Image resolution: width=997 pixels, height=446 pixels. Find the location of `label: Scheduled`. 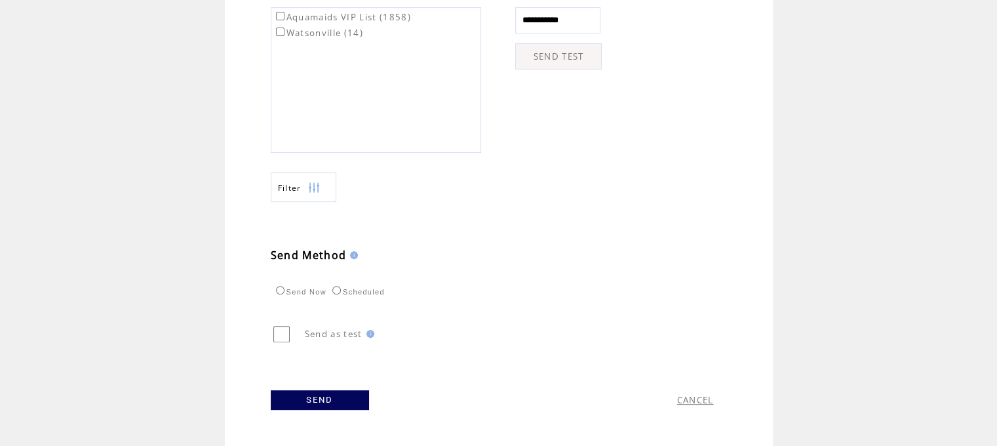

label: Scheduled is located at coordinates (357, 292).